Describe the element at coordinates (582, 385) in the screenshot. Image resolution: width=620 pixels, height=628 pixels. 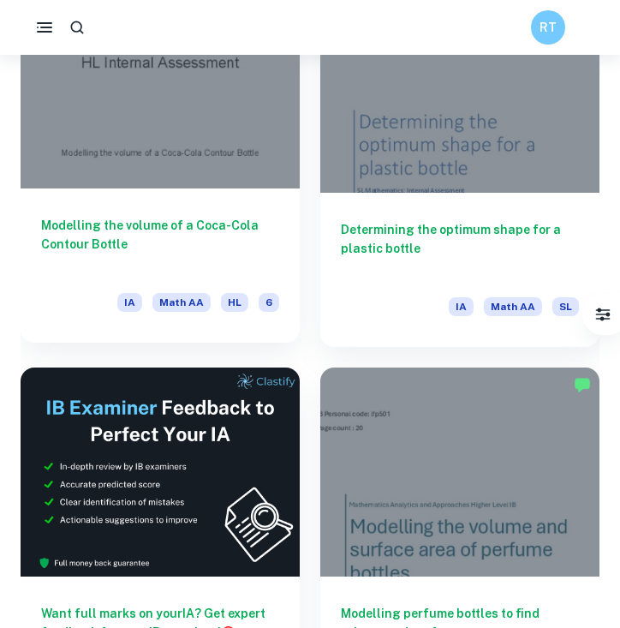
I see `img: Marked` at that location.